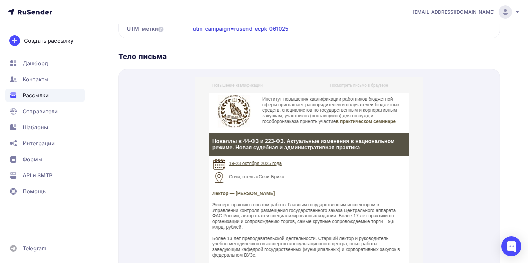 This screenshot has width=528, height=263. I want to click on strong: в практическом семинаре, so click(171, 44).